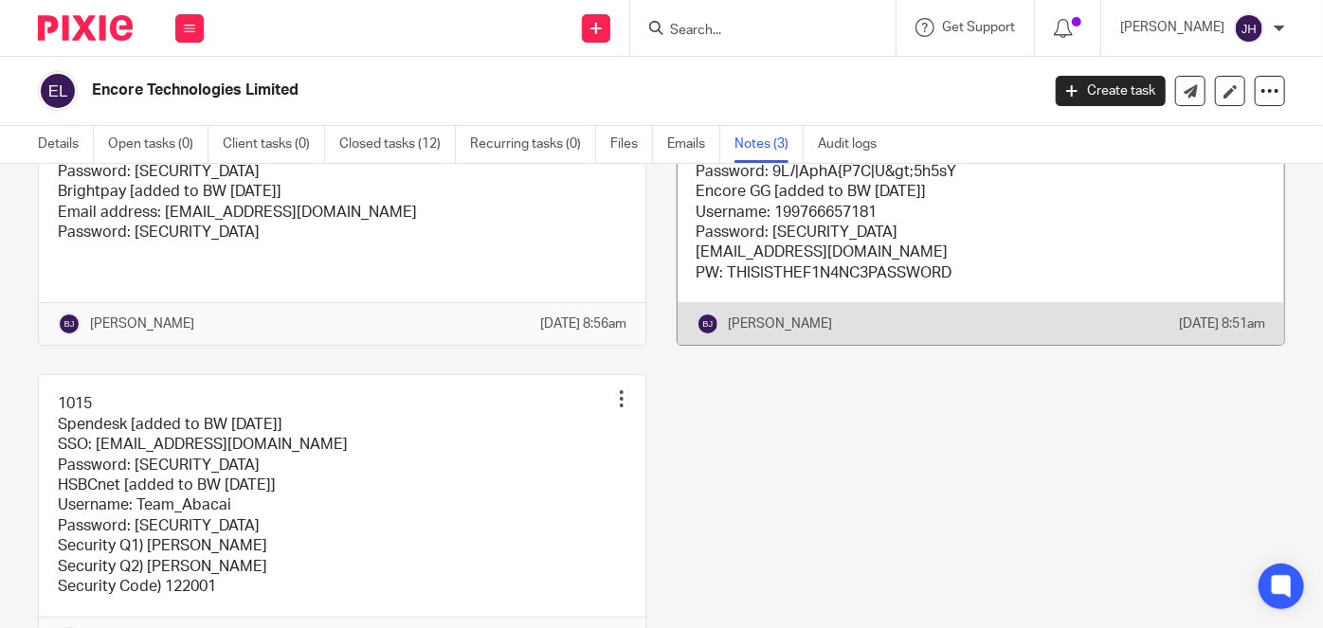 This screenshot has width=1323, height=628. What do you see at coordinates (85, 27) in the screenshot?
I see `img: Pixie` at bounding box center [85, 27].